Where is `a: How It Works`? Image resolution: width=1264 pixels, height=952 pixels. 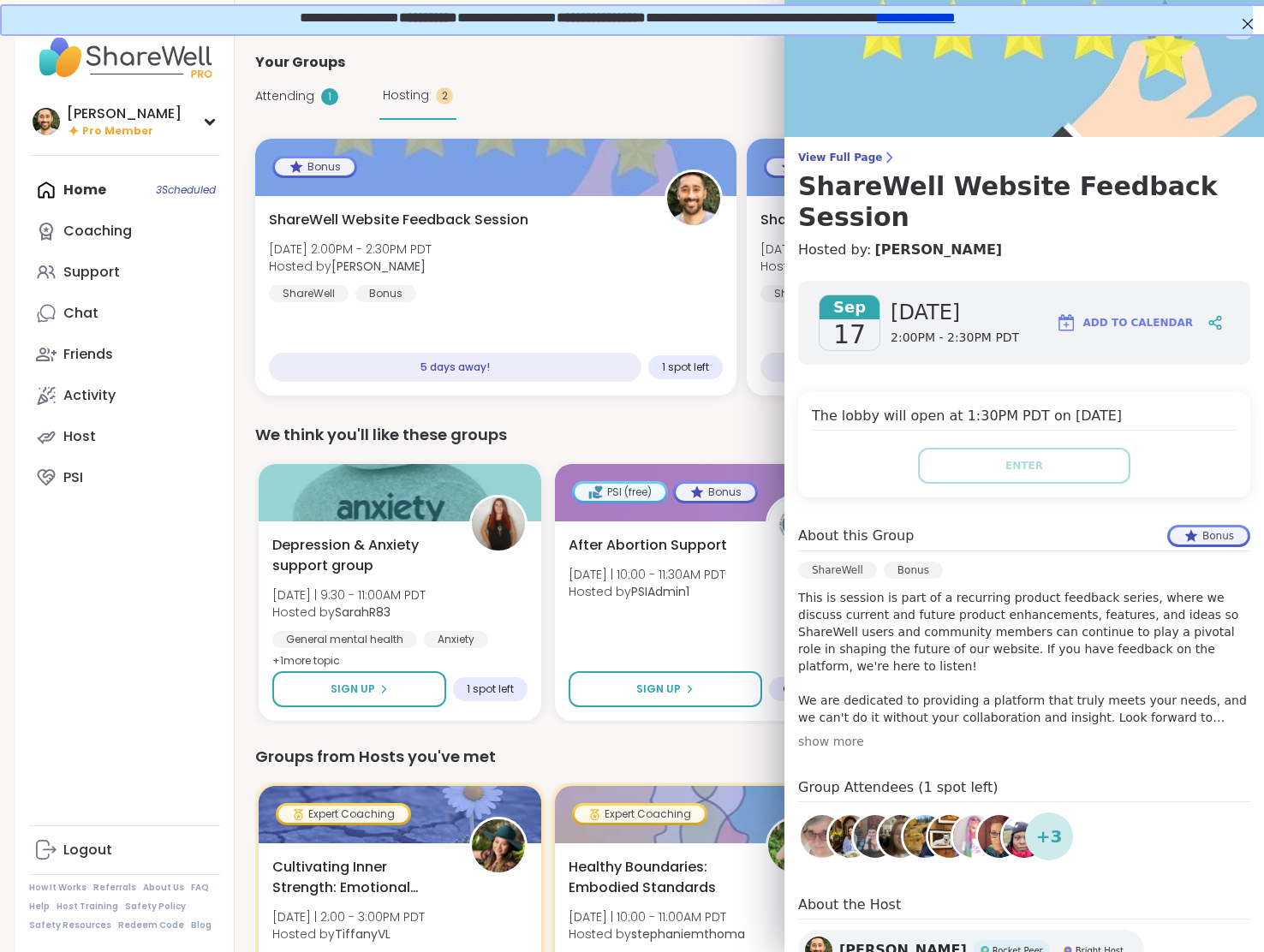
a: How It Works is located at coordinates (57, 887).